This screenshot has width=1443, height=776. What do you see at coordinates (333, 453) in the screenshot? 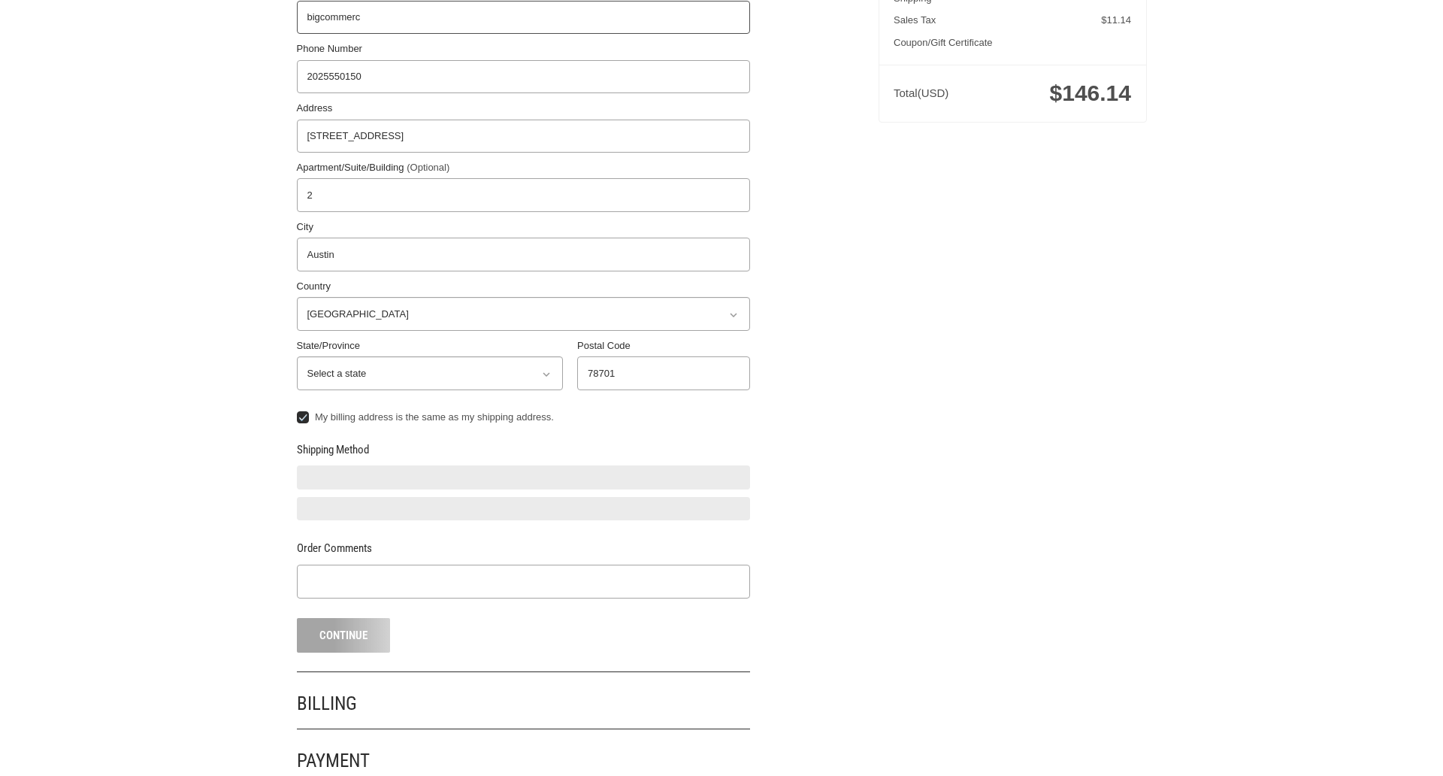
I see `legend: Shipping Method` at bounding box center [333, 453].